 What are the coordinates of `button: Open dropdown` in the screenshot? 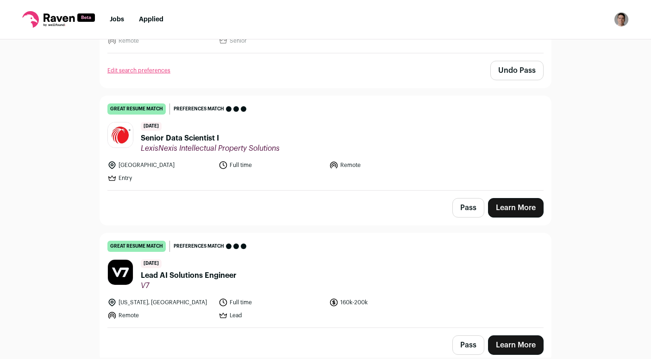 It's located at (622, 19).